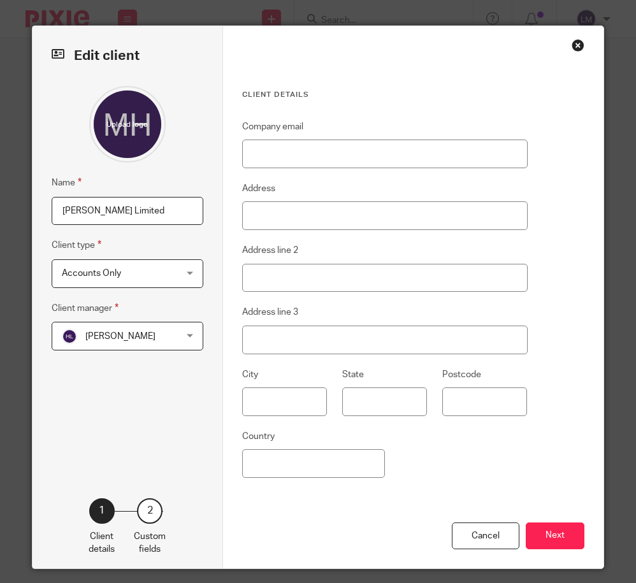  What do you see at coordinates (66, 182) in the screenshot?
I see `label: Name` at bounding box center [66, 182].